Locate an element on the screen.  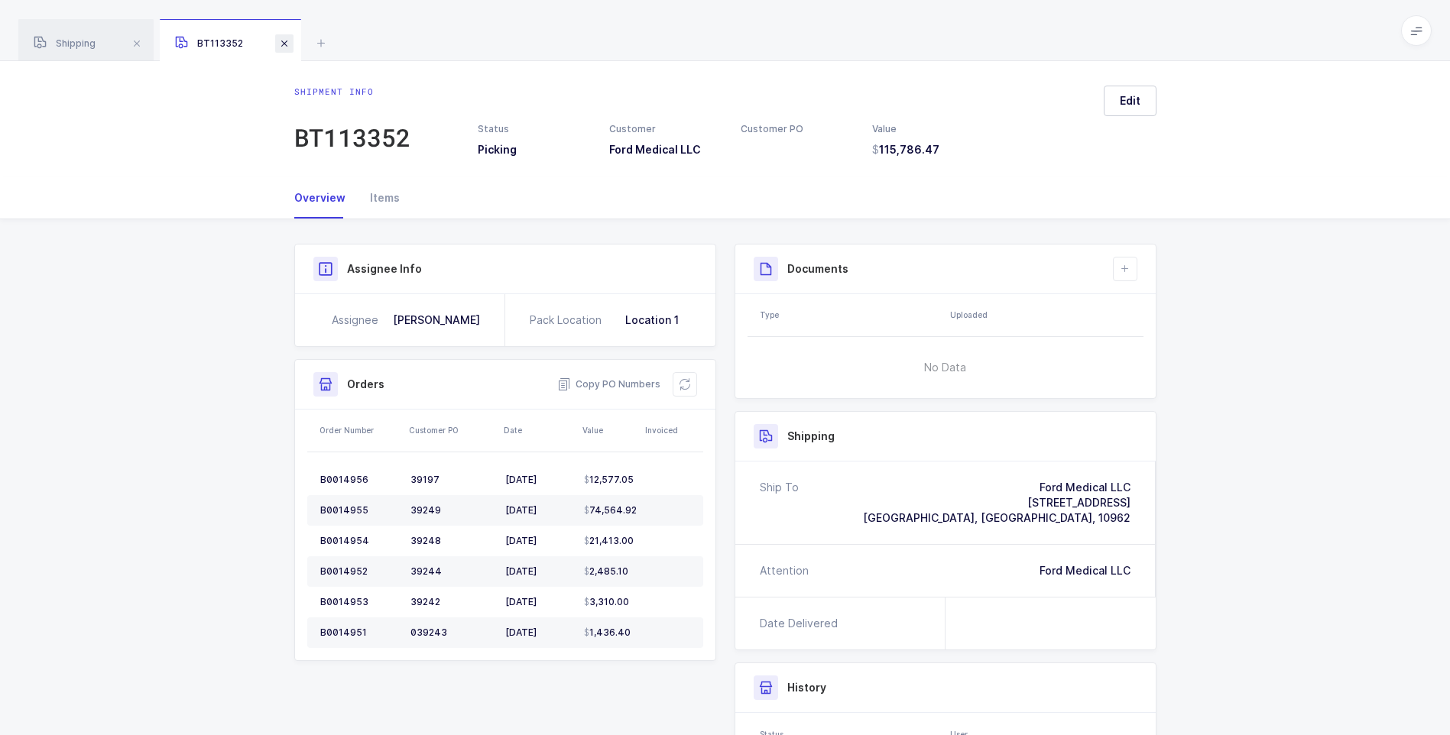
span: 21,413.00 is located at coordinates (608, 541).